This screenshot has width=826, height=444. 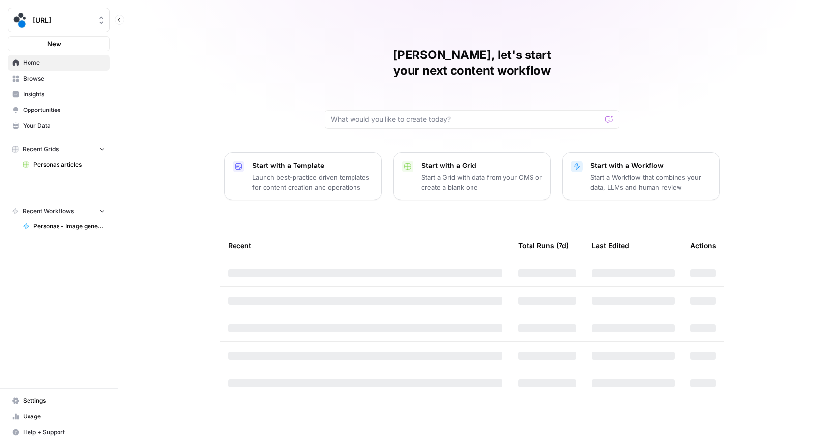 What do you see at coordinates (482, 166) in the screenshot?
I see `p: Start with a Grid` at bounding box center [482, 166].